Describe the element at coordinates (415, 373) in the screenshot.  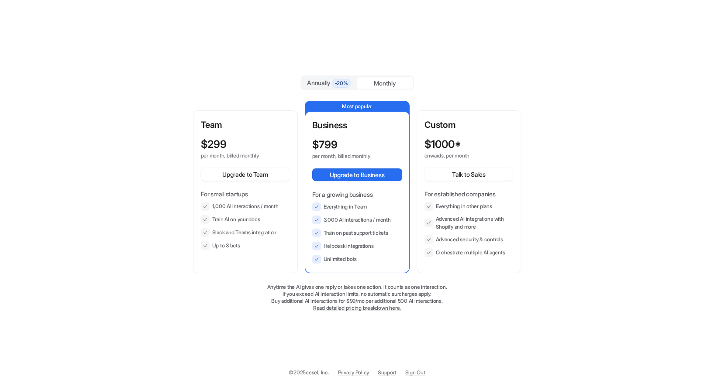
I see `a: Sign Out` at that location.